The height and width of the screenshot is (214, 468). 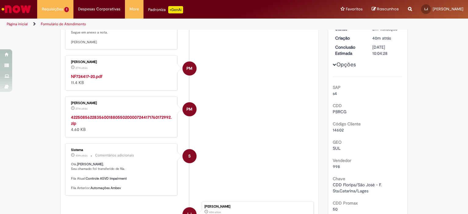 I want to click on b: Chave, so click(x=339, y=179).